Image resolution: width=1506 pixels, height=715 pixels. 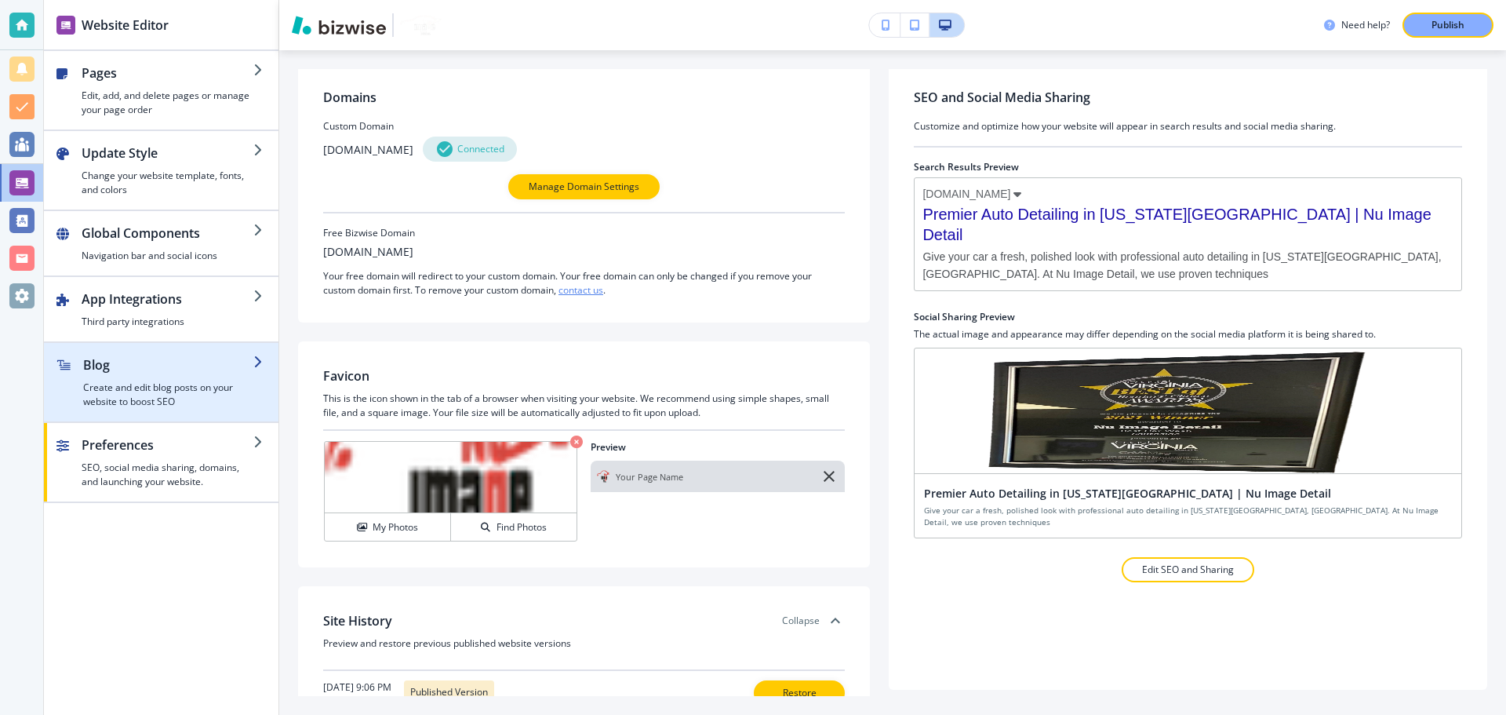 What do you see at coordinates (167, 183) in the screenshot?
I see `h4: Change your website template, fonts, and colors` at bounding box center [167, 183].